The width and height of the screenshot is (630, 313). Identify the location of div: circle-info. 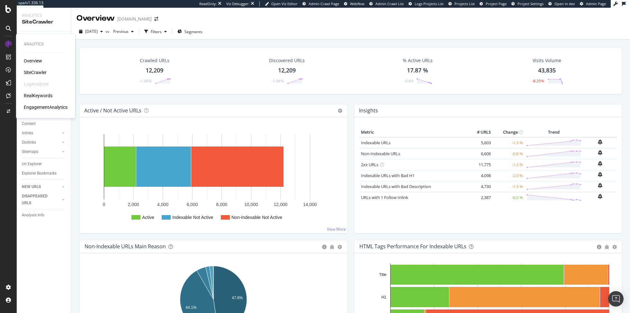
(325, 247).